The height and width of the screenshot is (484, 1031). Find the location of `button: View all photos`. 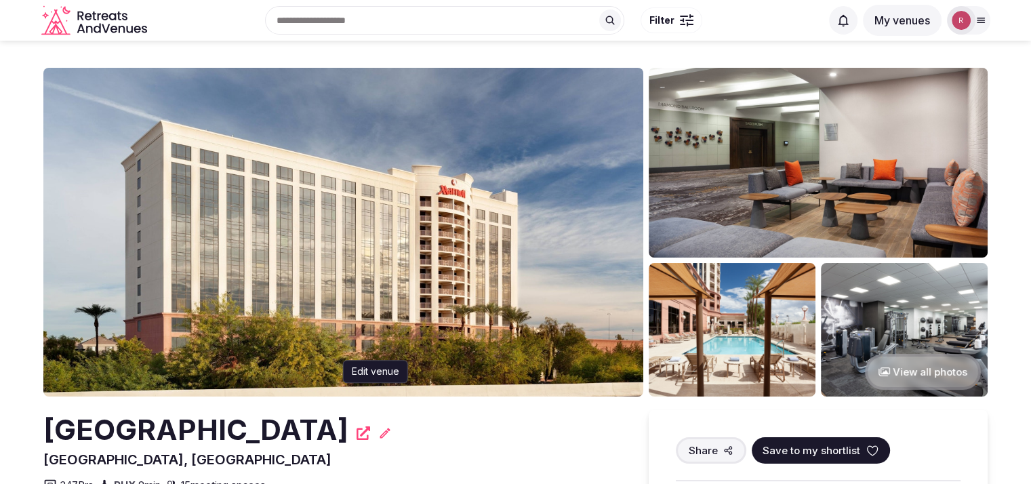

button: View all photos is located at coordinates (922, 371).